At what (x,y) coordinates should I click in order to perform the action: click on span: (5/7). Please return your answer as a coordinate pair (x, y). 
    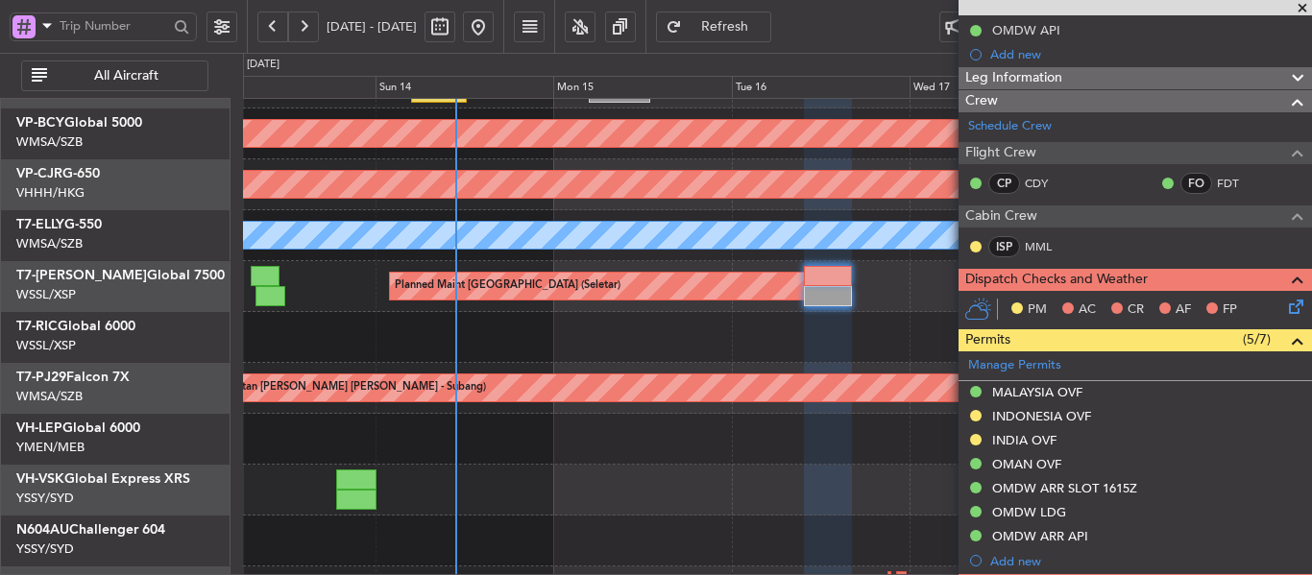
    Looking at the image, I should click on (1257, 339).